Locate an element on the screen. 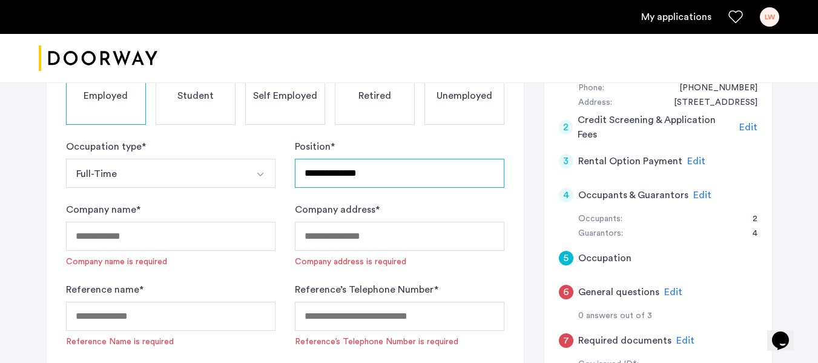 Image resolution: width=818 pixels, height=363 pixels. h5: Occupation is located at coordinates (605, 258).